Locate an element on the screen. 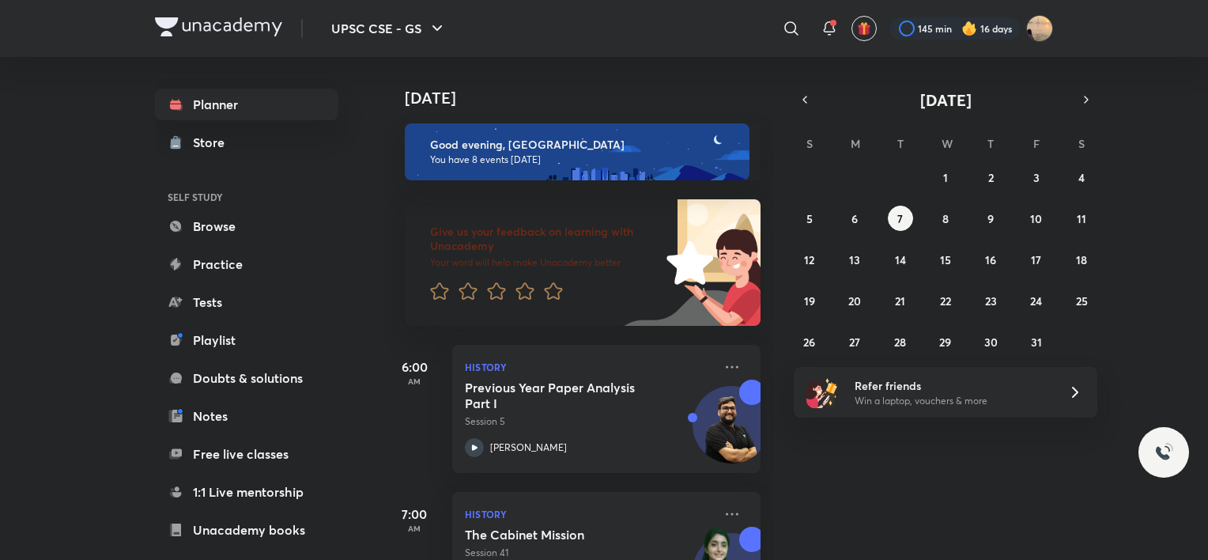 This screenshot has height=560, width=1208. abbr: October 23, 2025 is located at coordinates (991, 300).